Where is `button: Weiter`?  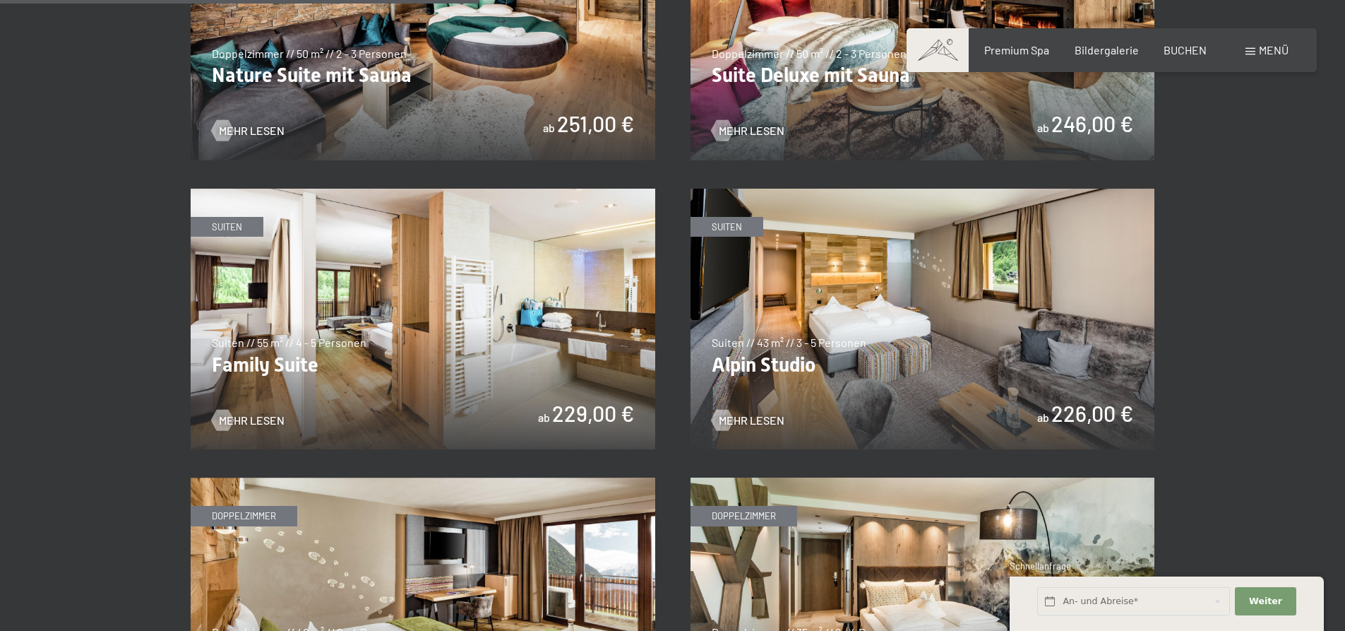
button: Weiter is located at coordinates (1265, 601).